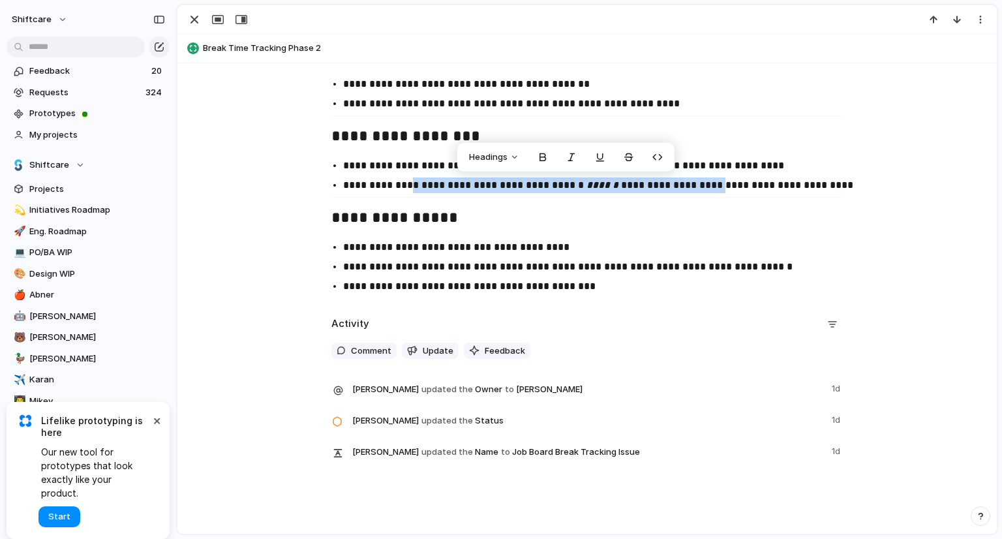 The height and width of the screenshot is (539, 1002). Describe the element at coordinates (88, 380) in the screenshot. I see `div: ✈️Karan` at that location.